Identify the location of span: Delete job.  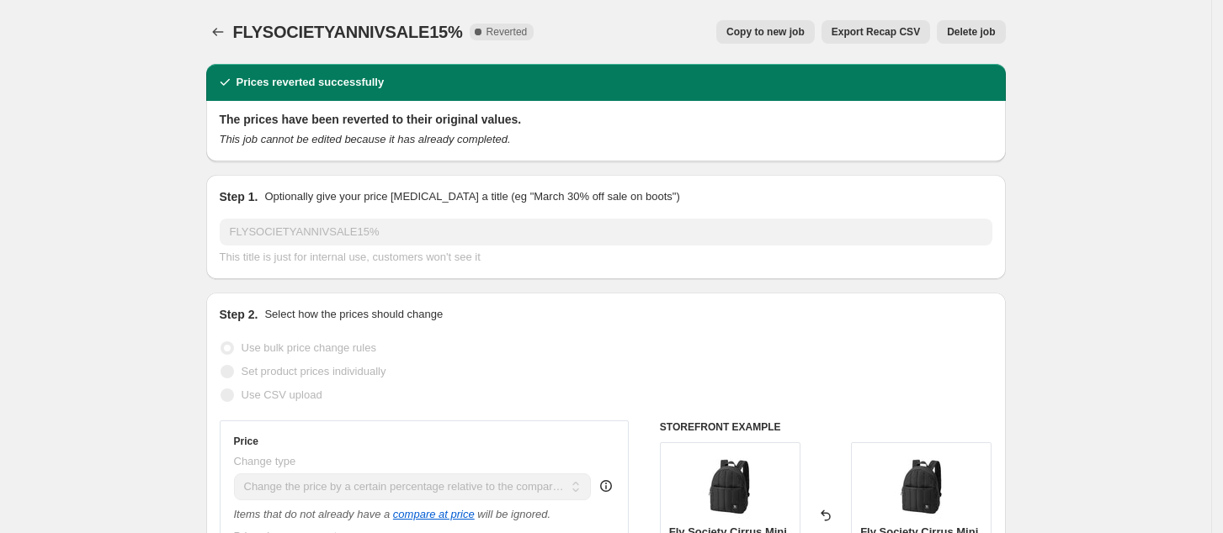
(970, 32).